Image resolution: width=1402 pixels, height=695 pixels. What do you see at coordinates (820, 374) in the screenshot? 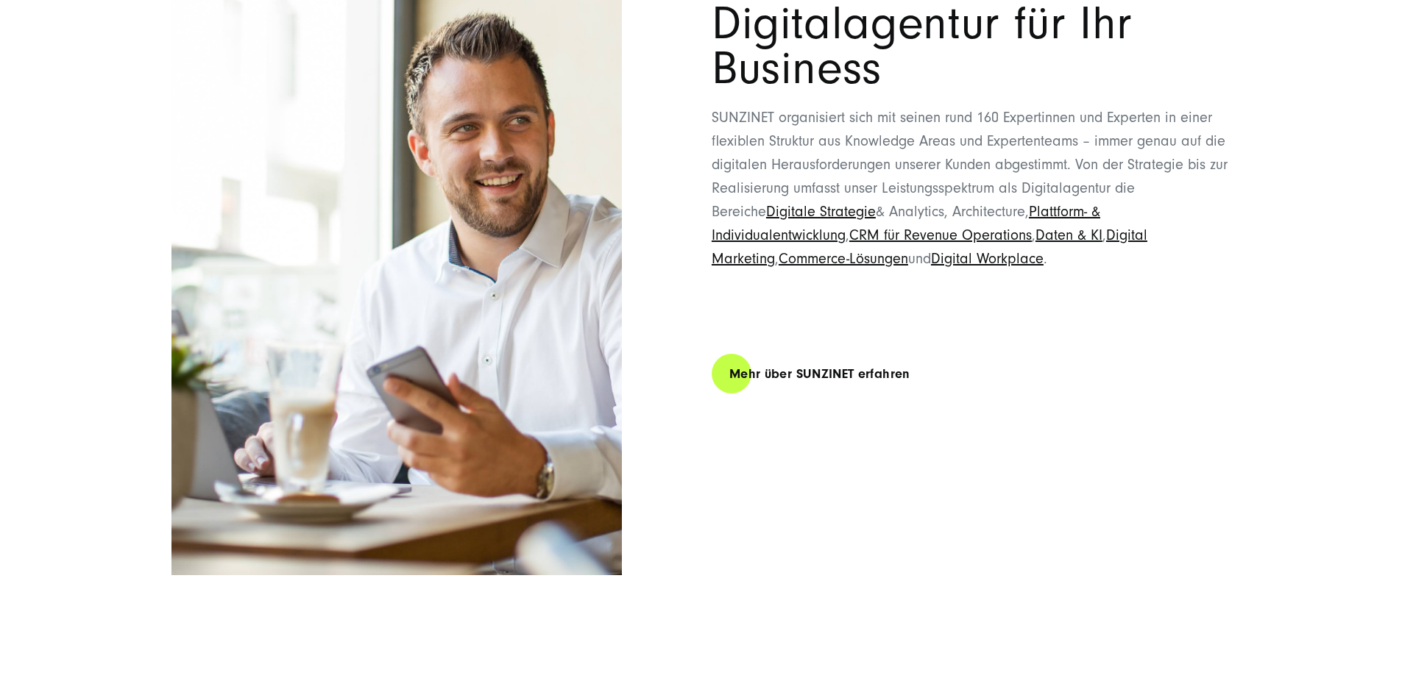
I see `a: Mehr über SUNZINET erfahren` at bounding box center [820, 374].